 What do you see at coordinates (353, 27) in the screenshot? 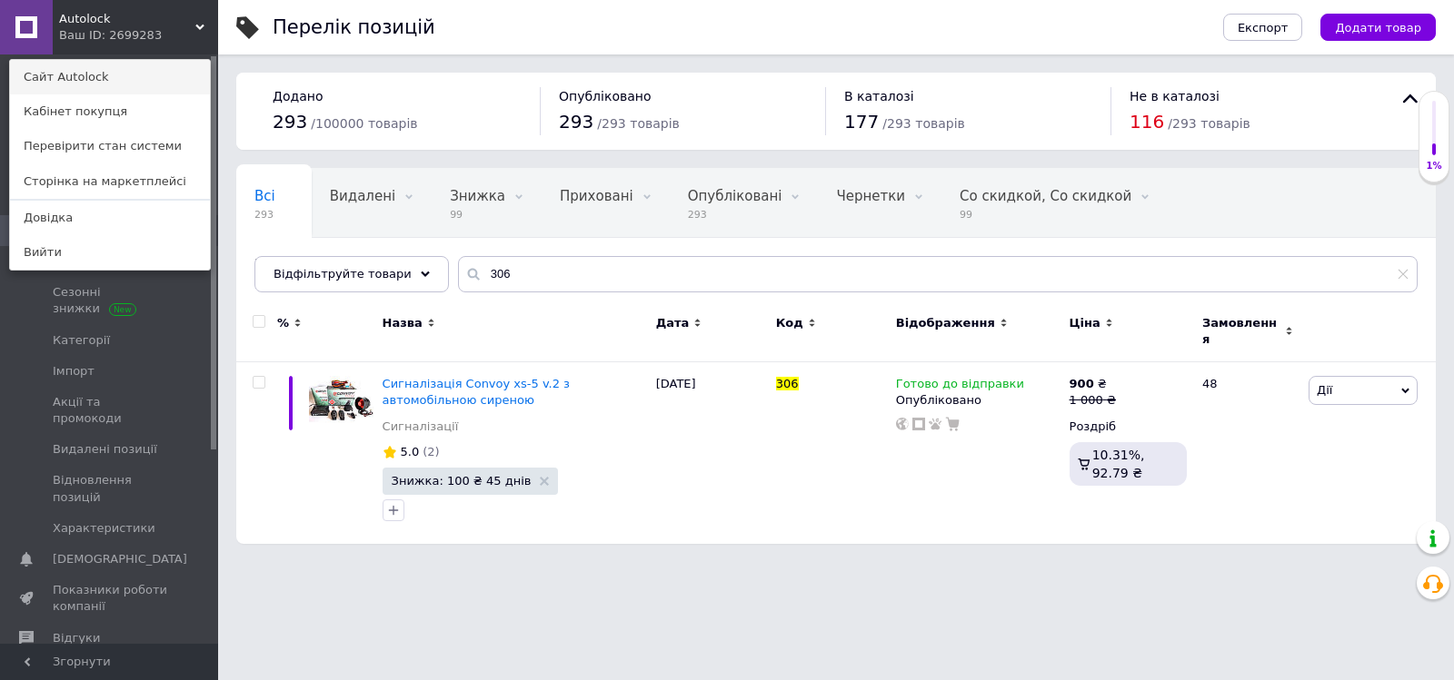
I see `div: Перелік позицій` at bounding box center [353, 27].